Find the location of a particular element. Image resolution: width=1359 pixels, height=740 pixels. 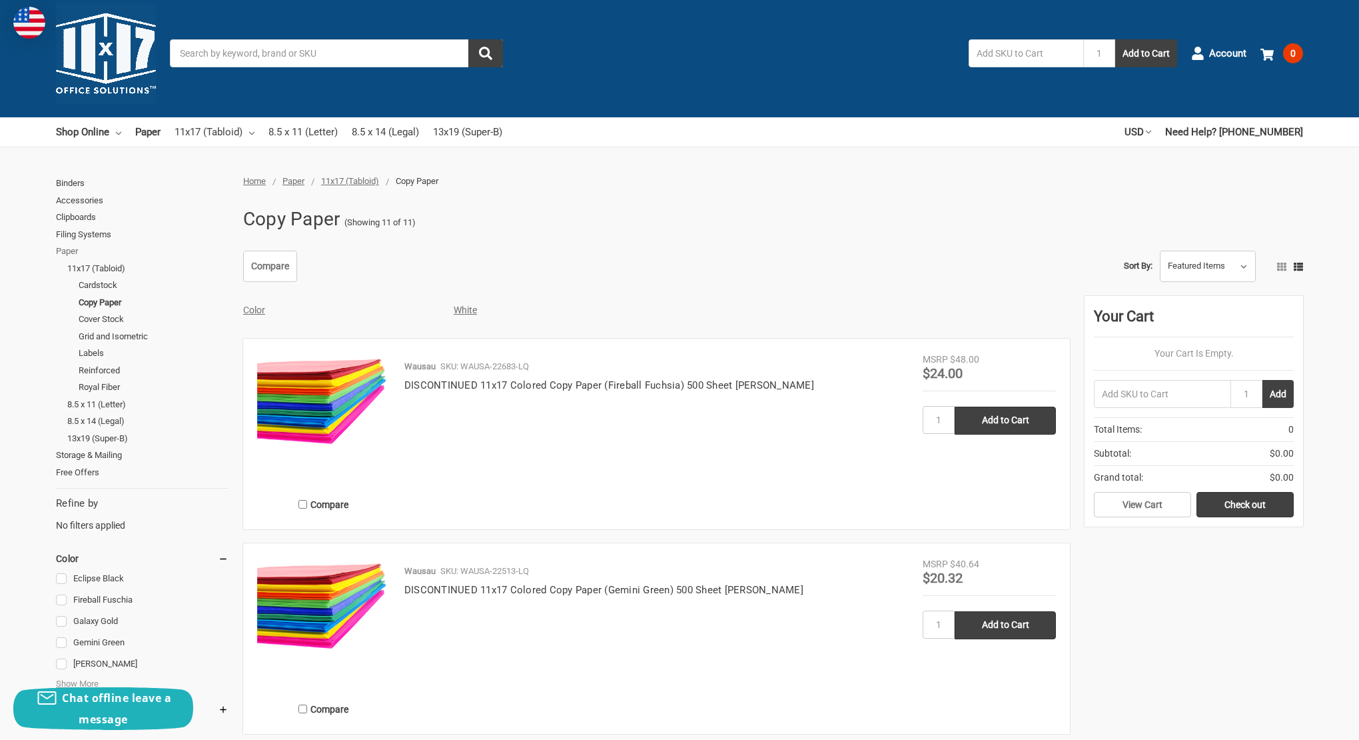

span: Subtotal: is located at coordinates (1113, 453).